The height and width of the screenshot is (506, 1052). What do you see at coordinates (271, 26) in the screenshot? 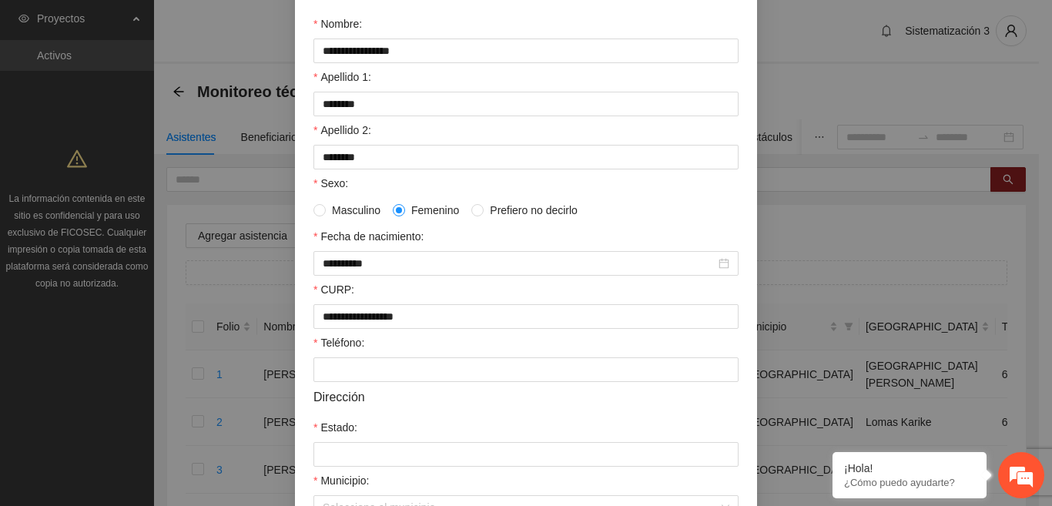
I see `div: Minimizar ventana de chat en vivo` at bounding box center [271, 26].